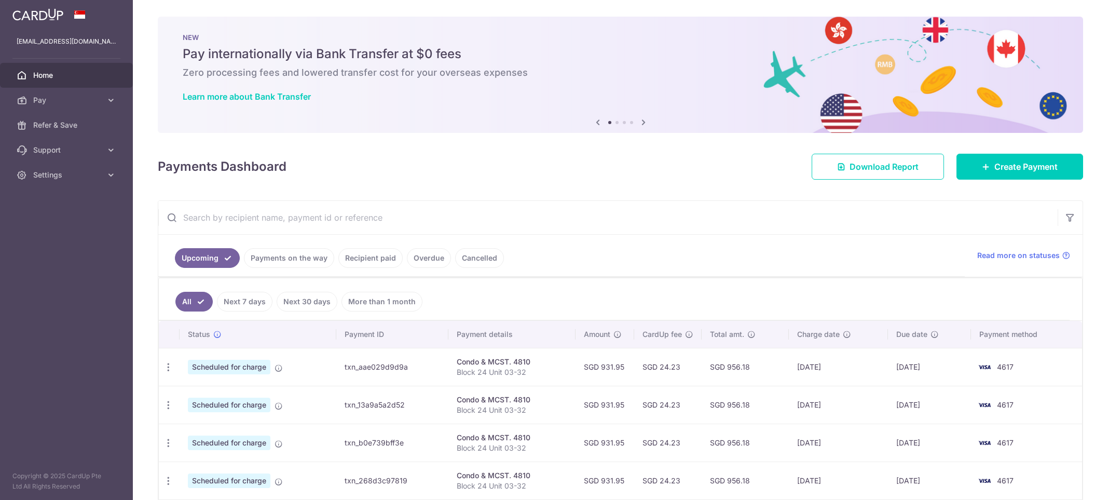  Describe the element at coordinates (244, 301) in the screenshot. I see `a: Next 7 days` at that location.